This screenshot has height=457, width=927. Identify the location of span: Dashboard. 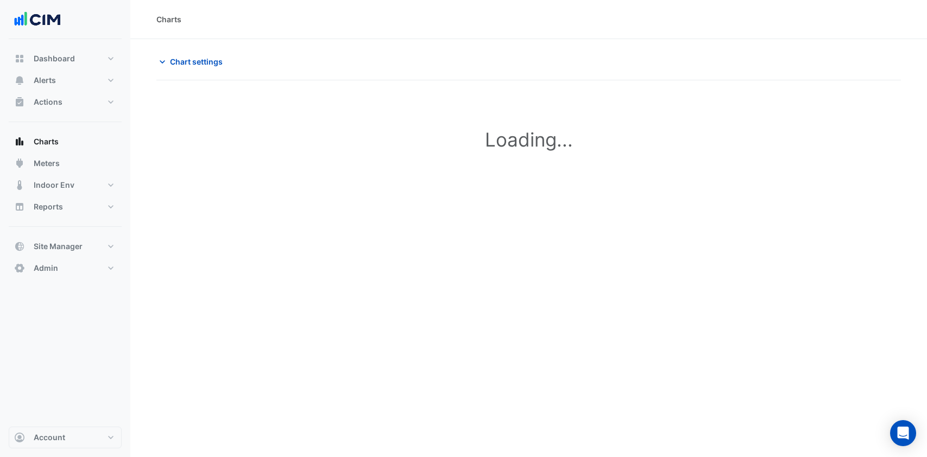
(54, 59).